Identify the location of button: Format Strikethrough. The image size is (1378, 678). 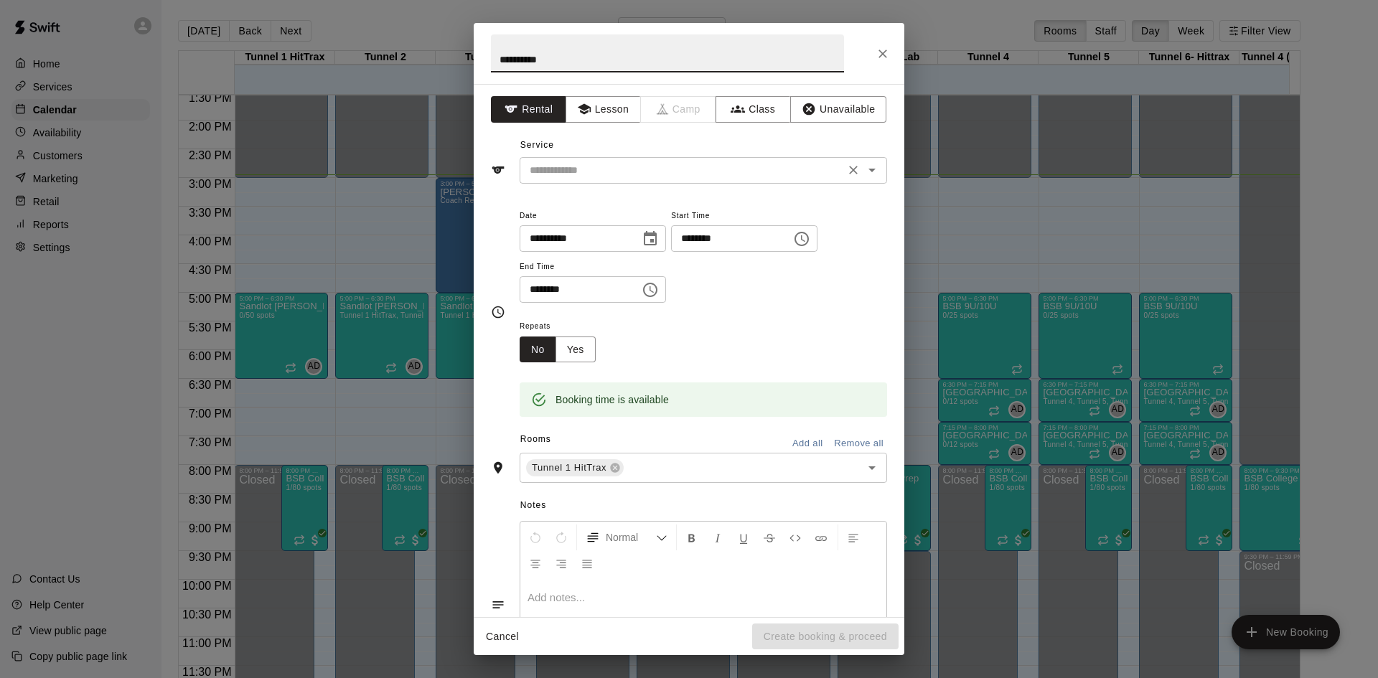
(769, 538).